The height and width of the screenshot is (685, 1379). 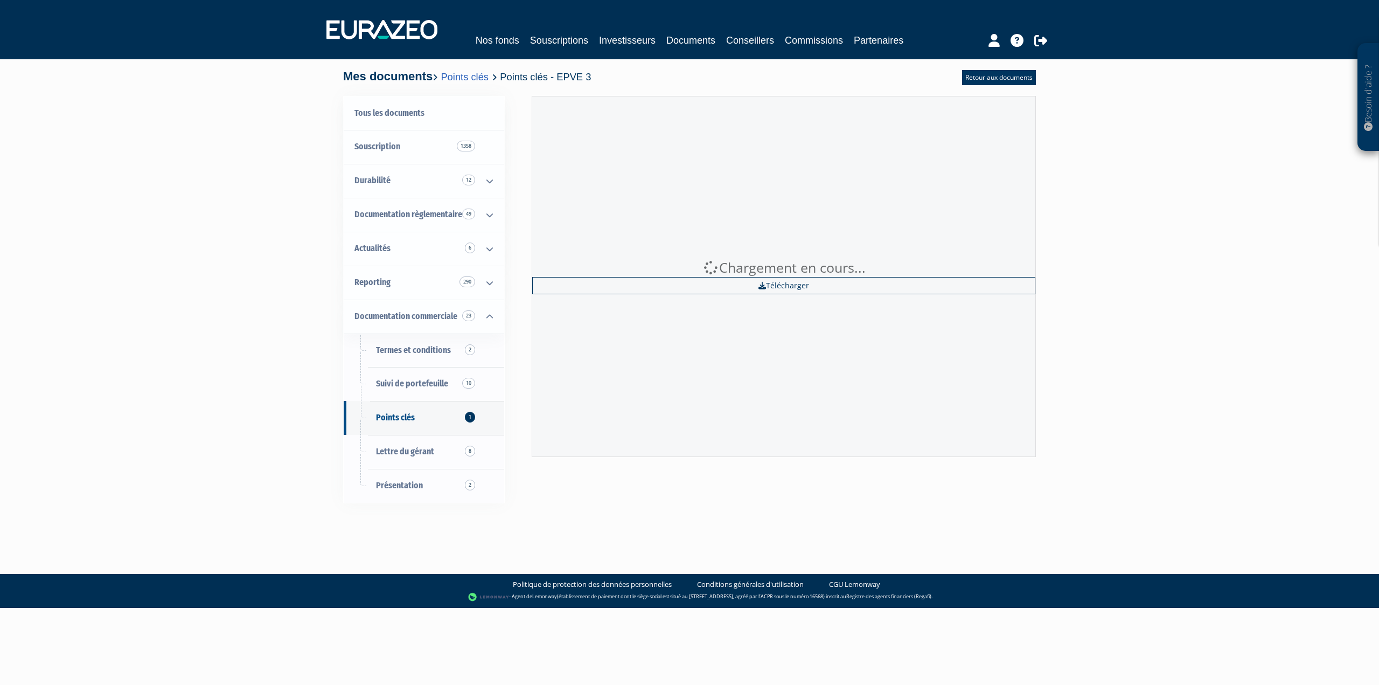 What do you see at coordinates (751, 584) in the screenshot?
I see `a: Conditions générales d'utilisation` at bounding box center [751, 584].